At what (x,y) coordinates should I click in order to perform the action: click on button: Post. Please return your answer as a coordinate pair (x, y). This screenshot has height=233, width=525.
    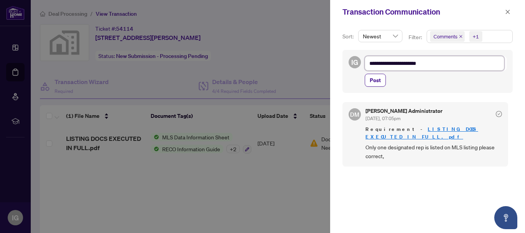
    Looking at the image, I should click on (375, 80).